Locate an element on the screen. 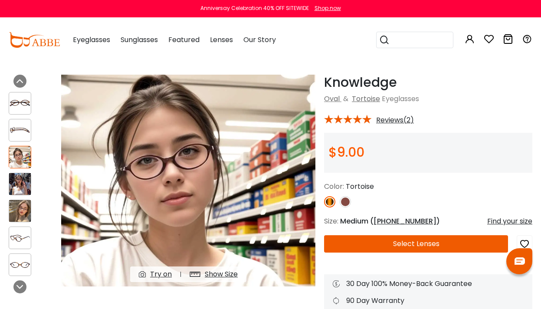 The width and height of the screenshot is (541, 309). span: Reviews(2) is located at coordinates (395, 120).